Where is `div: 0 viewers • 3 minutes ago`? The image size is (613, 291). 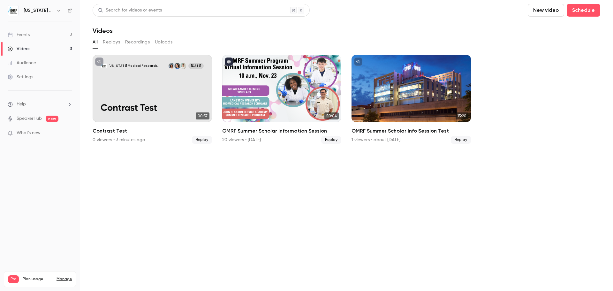
div: 0 viewers • 3 minutes ago is located at coordinates (119, 140).